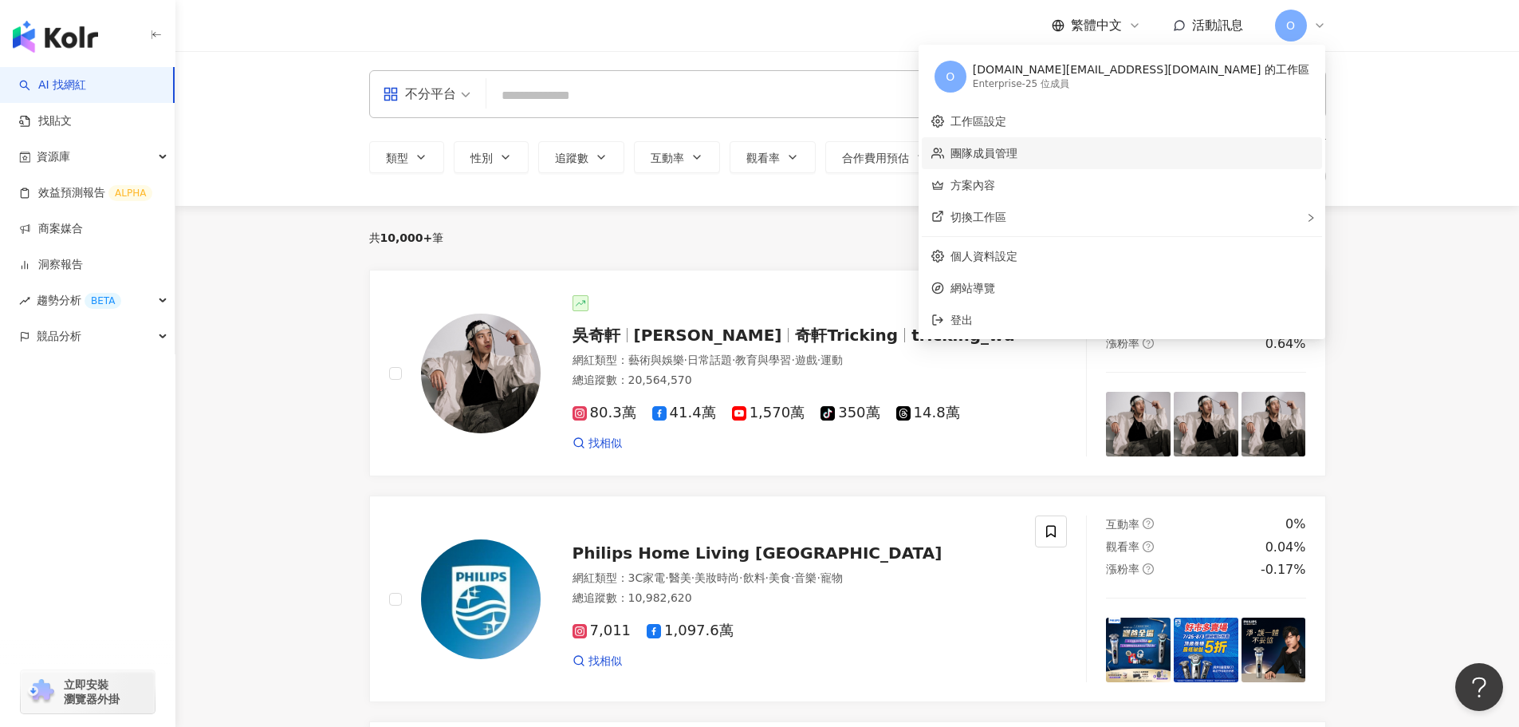 The image size is (1519, 727). What do you see at coordinates (1295, 524) in the screenshot?
I see `div: 0%` at bounding box center [1295, 524].